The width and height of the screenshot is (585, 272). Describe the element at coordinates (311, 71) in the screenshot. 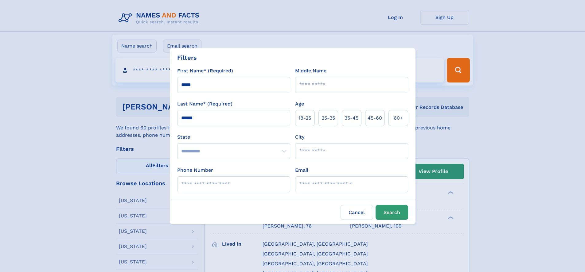

I see `label: Middle Name` at that location.